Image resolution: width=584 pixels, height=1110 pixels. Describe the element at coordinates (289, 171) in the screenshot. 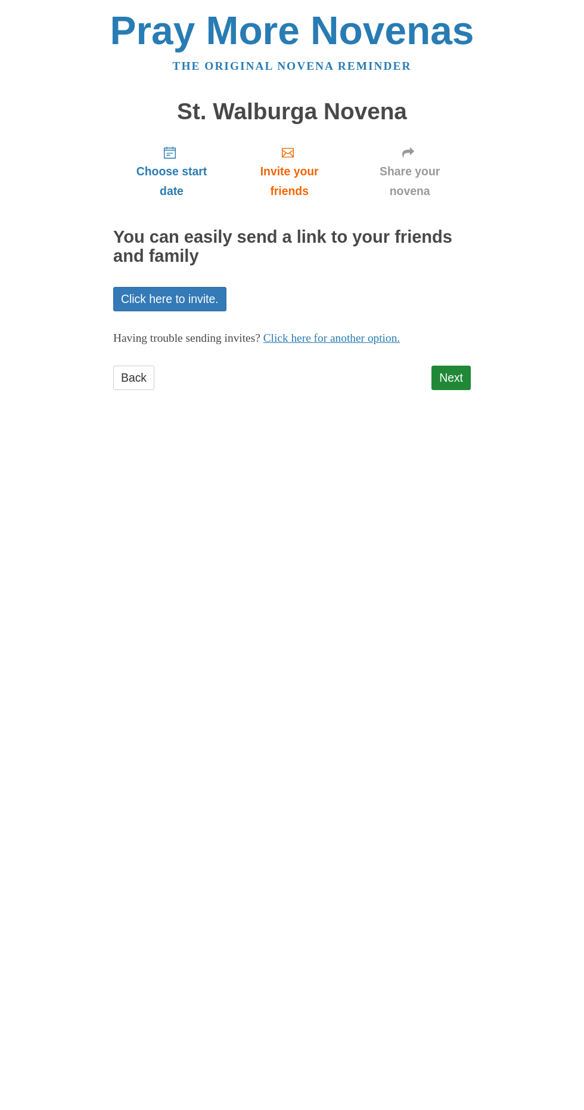

I see `a: Invite your friends` at that location.